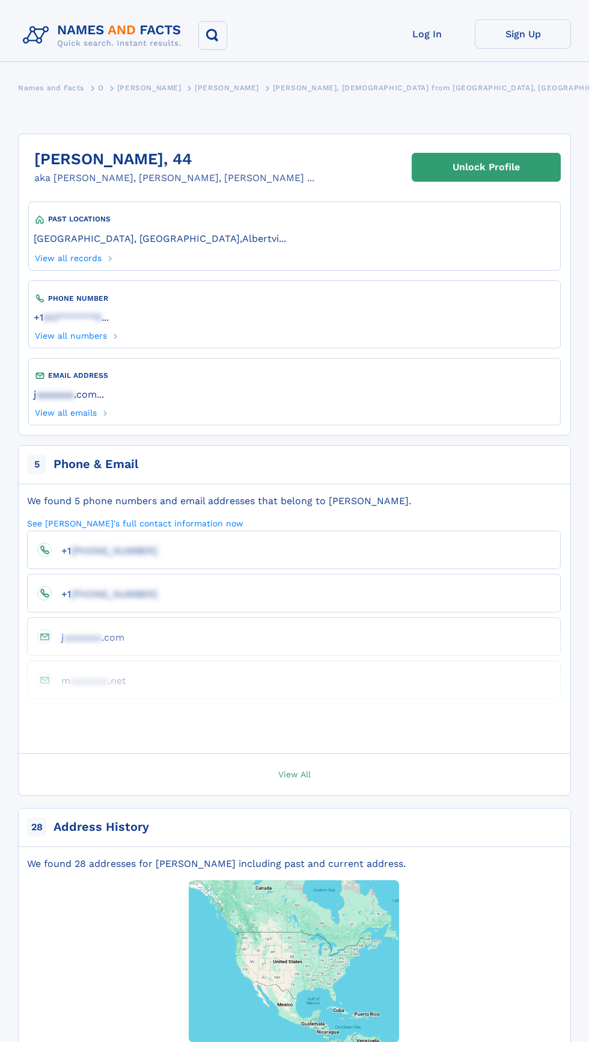 Image resolution: width=589 pixels, height=1042 pixels. I want to click on div: Address History, so click(101, 827).